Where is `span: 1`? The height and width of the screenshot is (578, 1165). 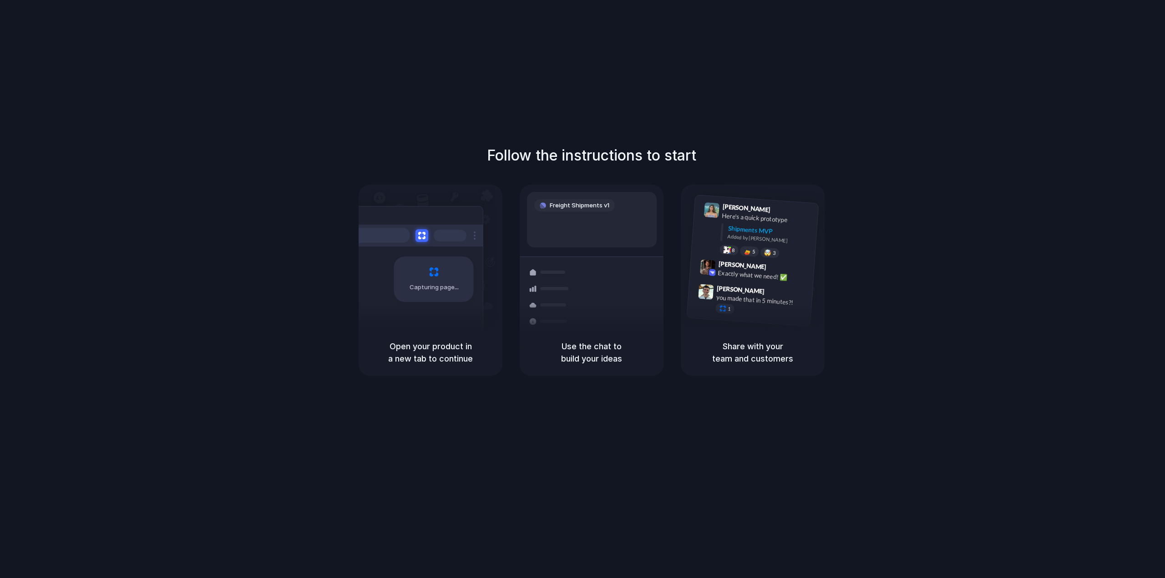 span: 1 is located at coordinates (729, 309).